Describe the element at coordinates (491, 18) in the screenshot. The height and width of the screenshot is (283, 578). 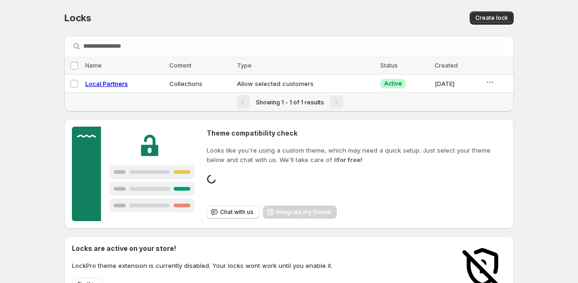
I see `button: Create lock` at that location.